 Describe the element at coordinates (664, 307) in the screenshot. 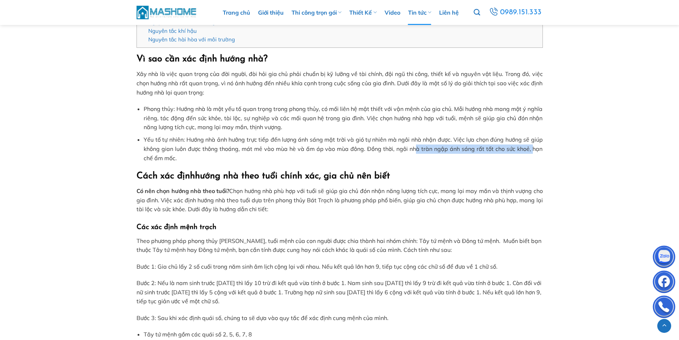

I see `img: Phone` at that location.